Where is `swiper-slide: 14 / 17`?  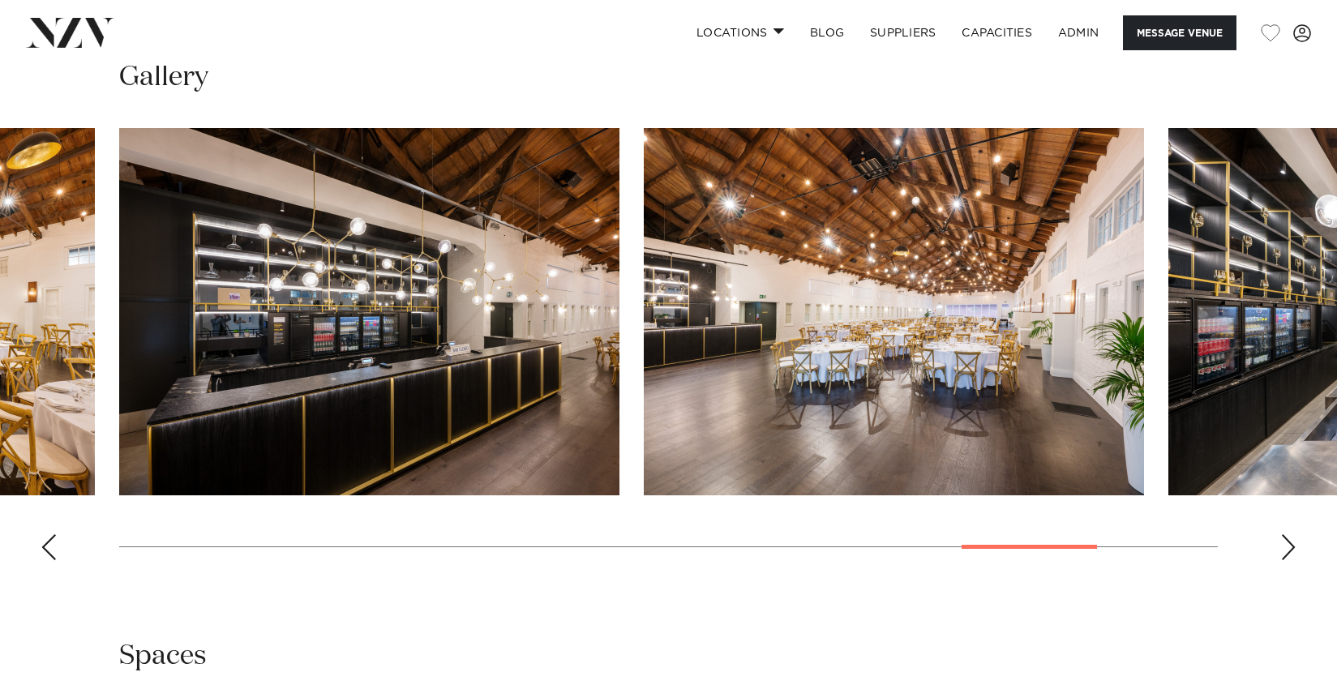 swiper-slide: 14 / 17 is located at coordinates (369, 311).